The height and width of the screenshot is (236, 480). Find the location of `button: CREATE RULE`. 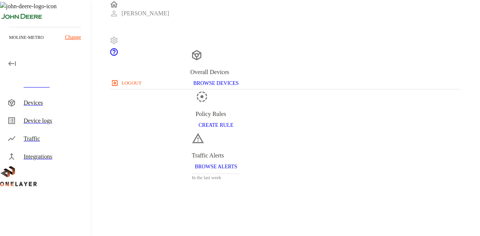

button: CREATE RULE is located at coordinates (216, 126).